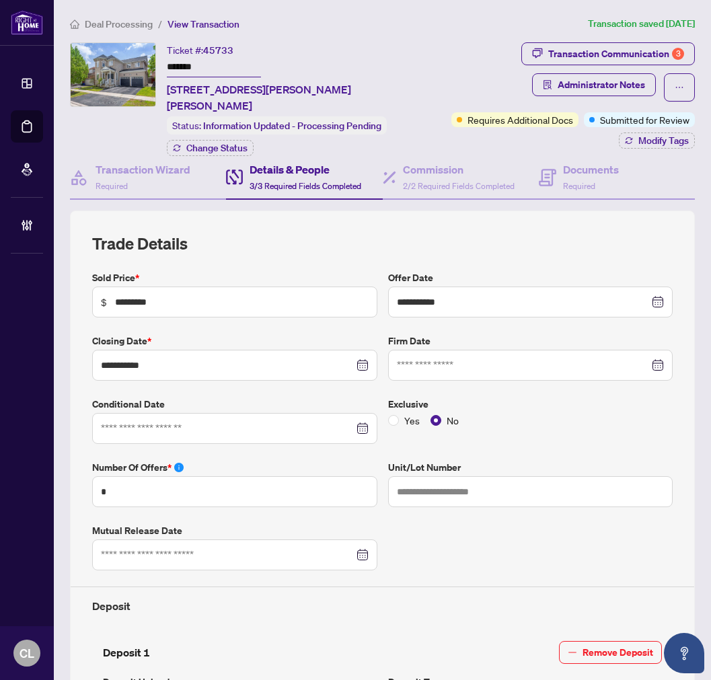 This screenshot has height=680, width=711. Describe the element at coordinates (594, 85) in the screenshot. I see `button: Administrator Notes` at that location.